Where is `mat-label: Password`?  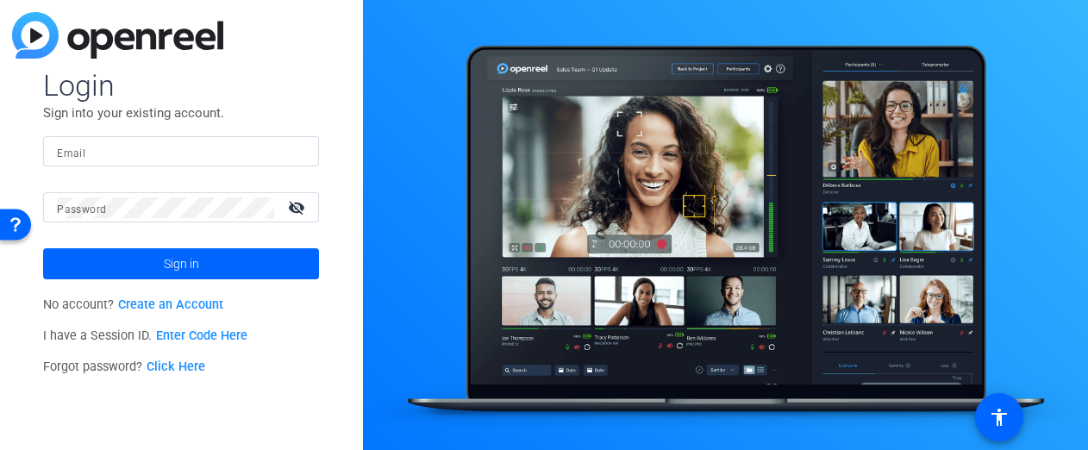 mat-label: Password is located at coordinates (81, 210).